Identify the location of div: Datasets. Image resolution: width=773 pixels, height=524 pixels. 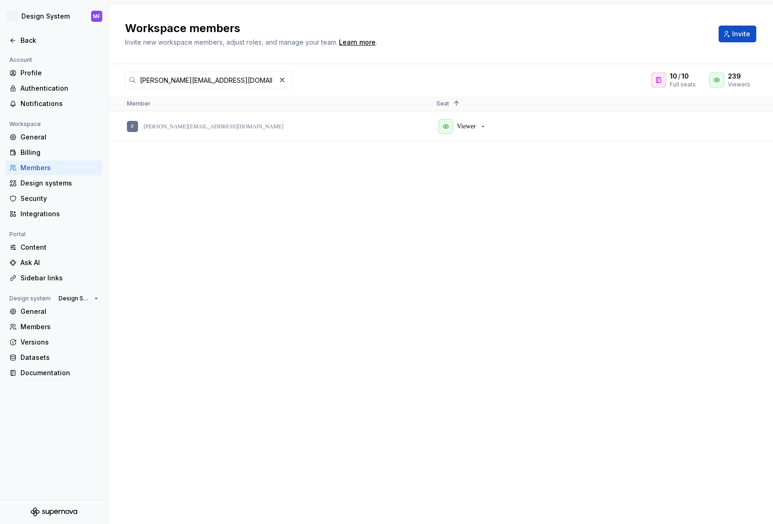
(59, 357).